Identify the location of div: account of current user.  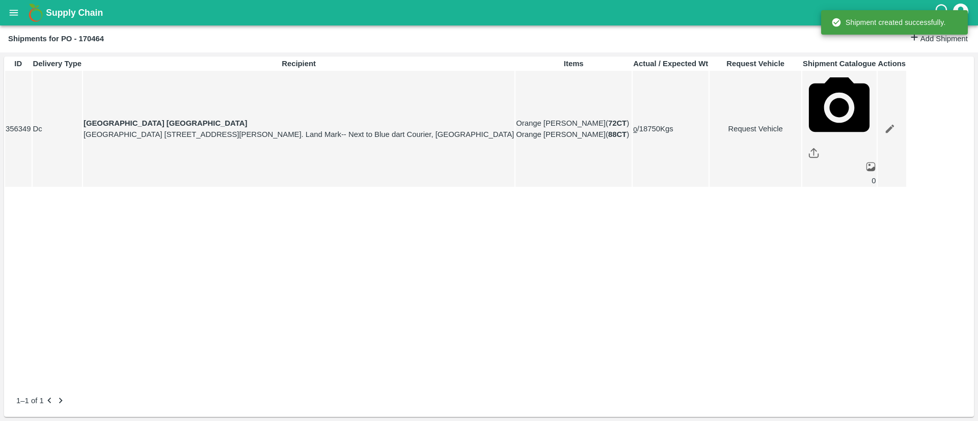
(961, 13).